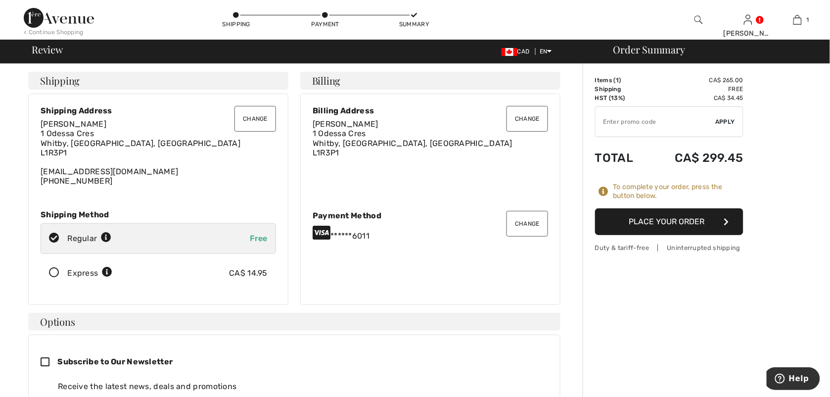 The image size is (830, 397). I want to click on img: 1ère Avenue, so click(59, 18).